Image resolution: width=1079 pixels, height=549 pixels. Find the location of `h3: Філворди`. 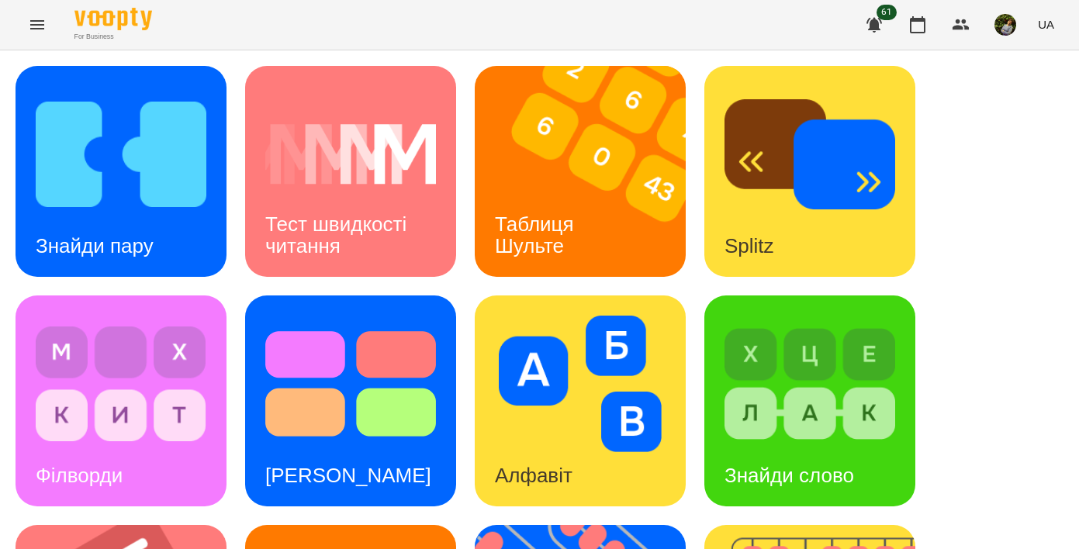

h3: Філворди is located at coordinates (79, 475).